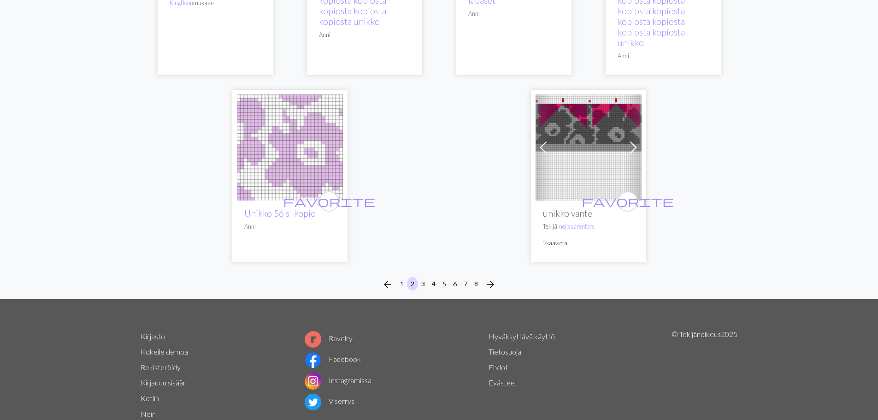 This screenshot has height=420, width=878. I want to click on img: Facebook-logo, so click(313, 360).